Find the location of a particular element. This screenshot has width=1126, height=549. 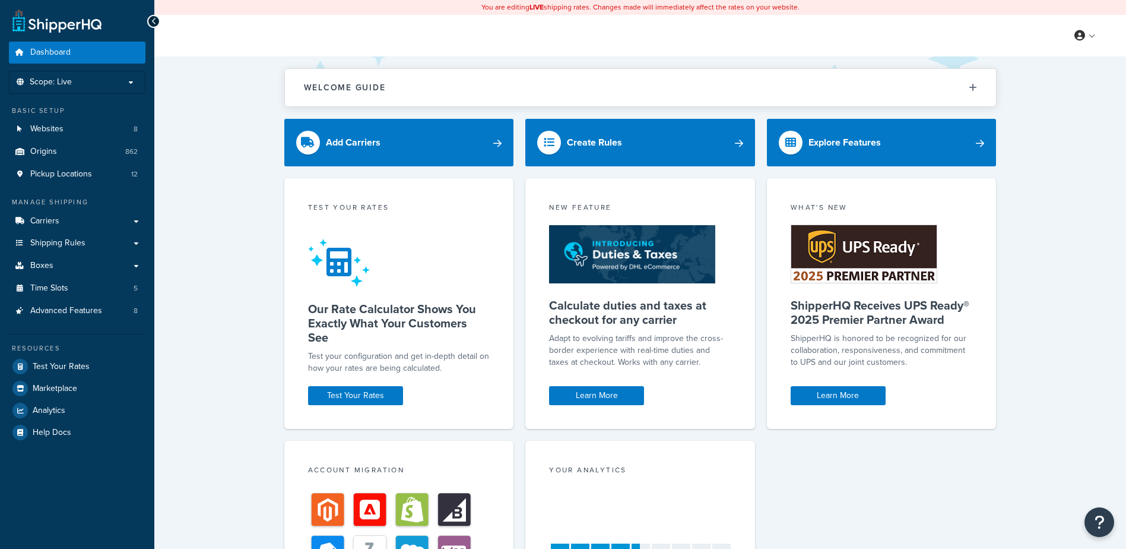

li: Analytics is located at coordinates (77, 410).